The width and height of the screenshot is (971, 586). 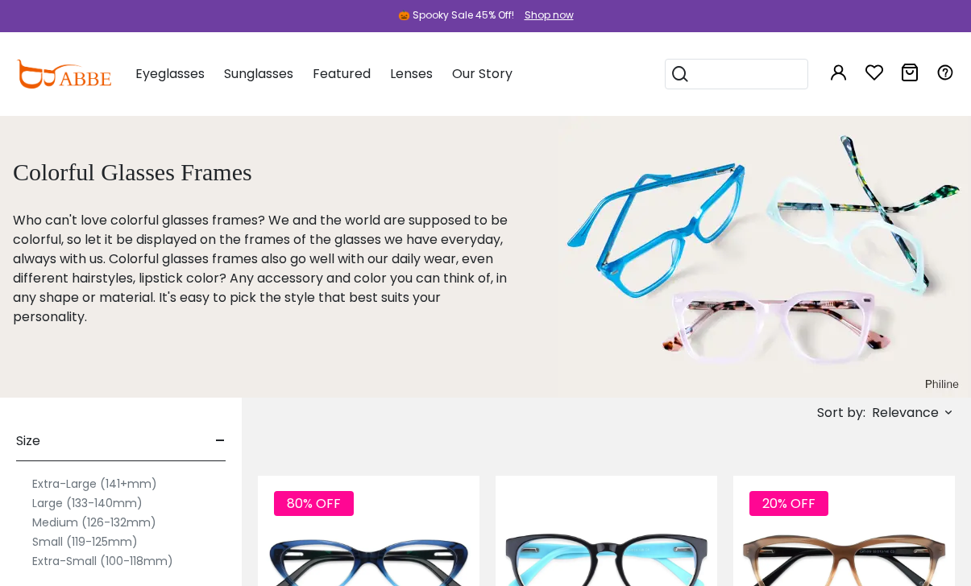 I want to click on label: Small (119-125mm), so click(x=85, y=542).